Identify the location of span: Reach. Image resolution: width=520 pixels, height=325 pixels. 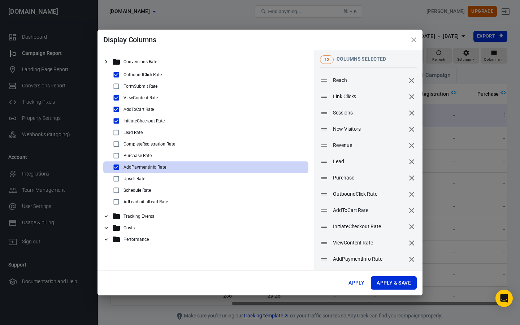
(369, 80).